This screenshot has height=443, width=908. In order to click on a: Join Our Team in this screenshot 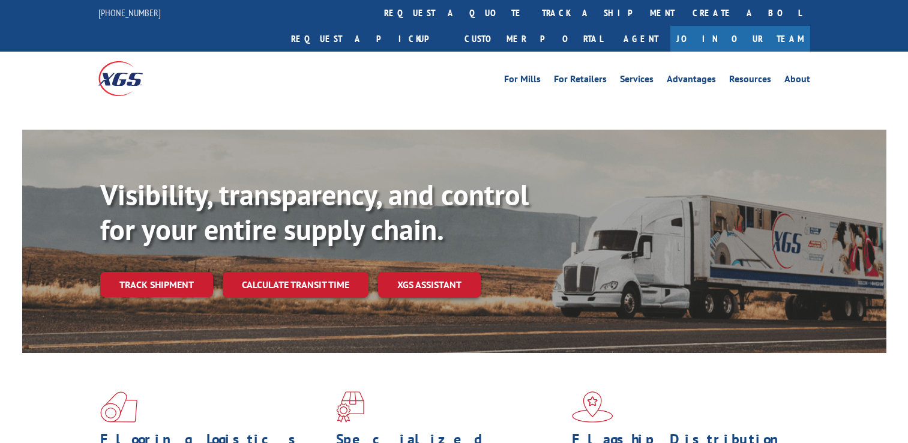, I will do `click(740, 38)`.